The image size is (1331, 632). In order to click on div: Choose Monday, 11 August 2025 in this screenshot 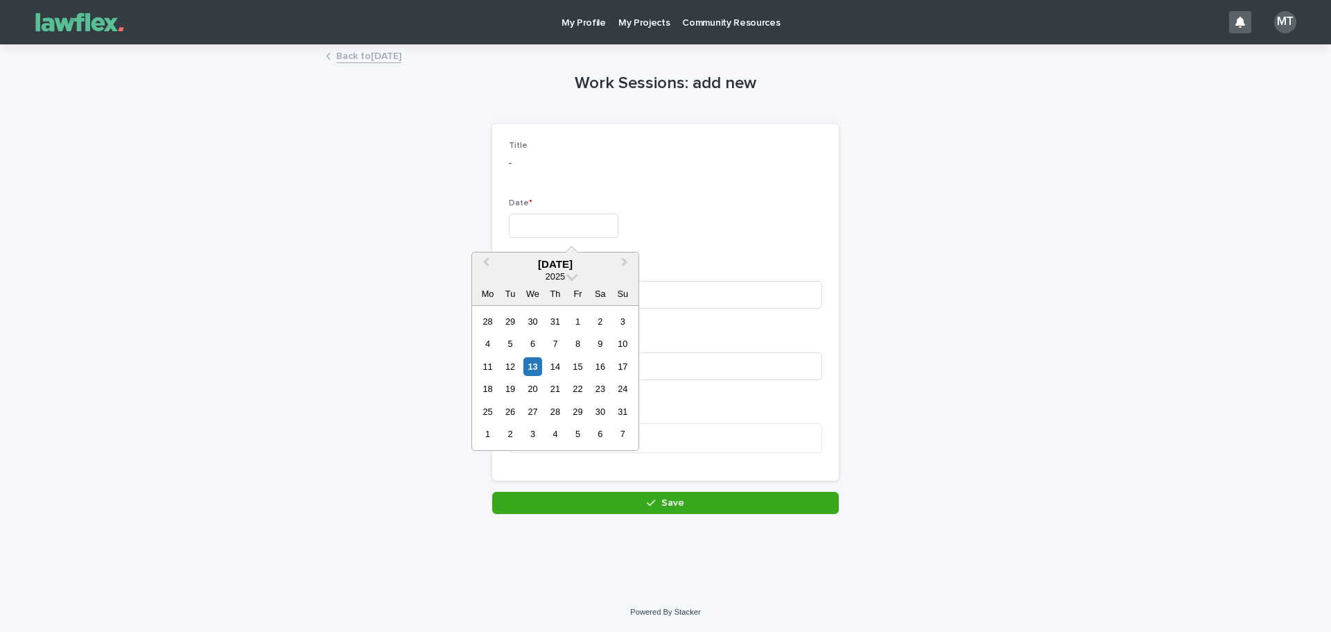, I will do `click(487, 366)`.